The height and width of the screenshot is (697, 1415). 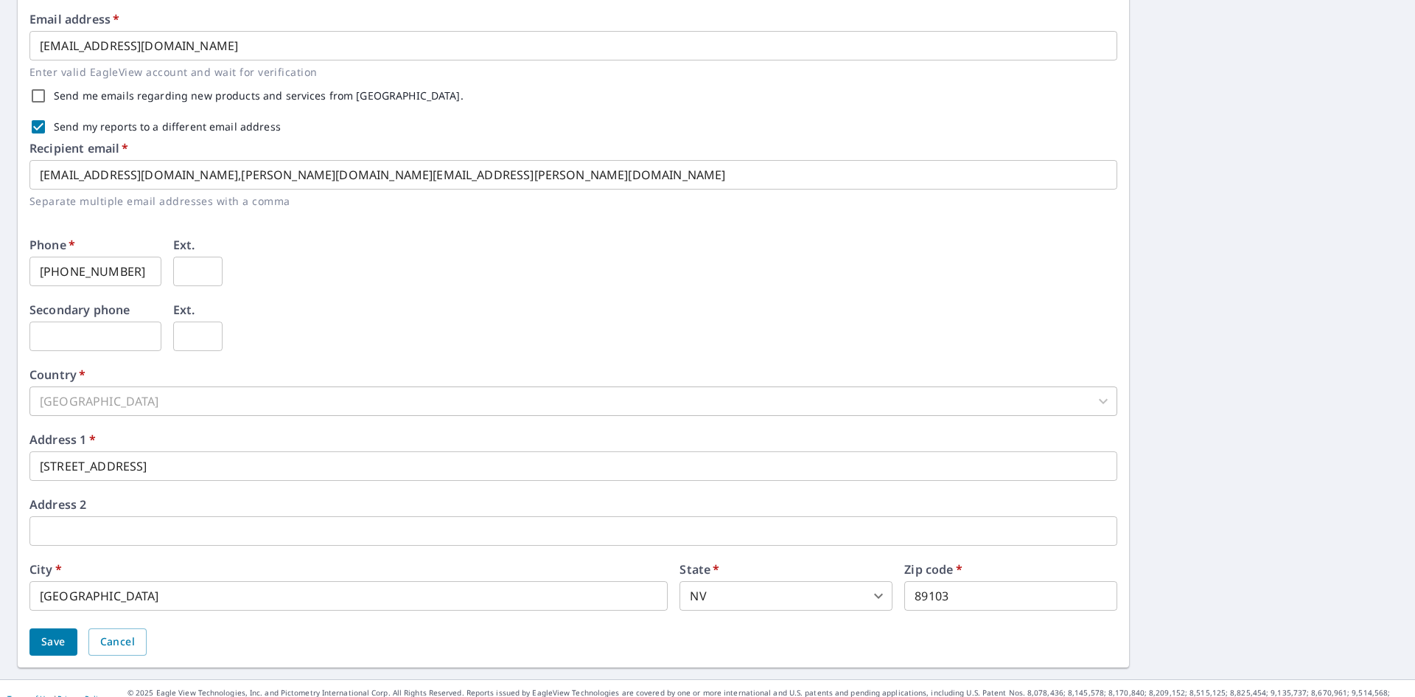 I want to click on label: Secondary phone, so click(x=80, y=310).